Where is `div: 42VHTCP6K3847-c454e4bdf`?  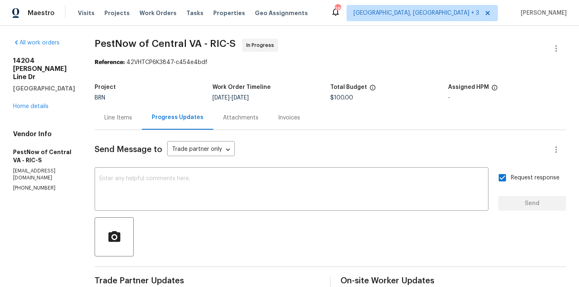
div: 42VHTCP6K3847-c454e4bdf is located at coordinates (330, 62).